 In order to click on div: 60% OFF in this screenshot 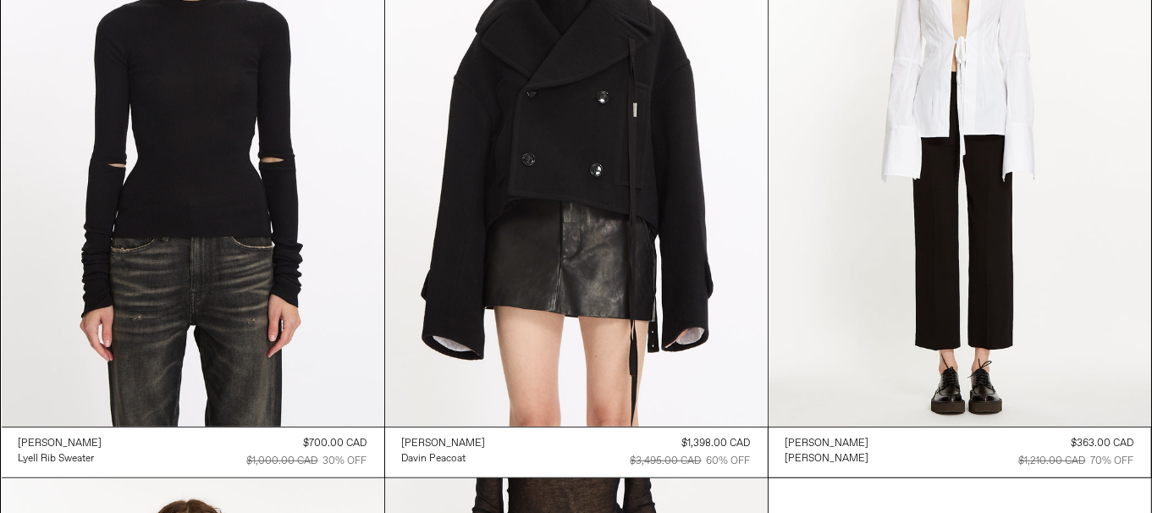, I will do `click(729, 462)`.